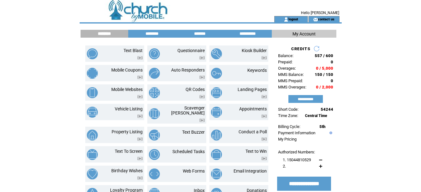  What do you see at coordinates (293, 19) in the screenshot?
I see `a: logout` at bounding box center [293, 19].